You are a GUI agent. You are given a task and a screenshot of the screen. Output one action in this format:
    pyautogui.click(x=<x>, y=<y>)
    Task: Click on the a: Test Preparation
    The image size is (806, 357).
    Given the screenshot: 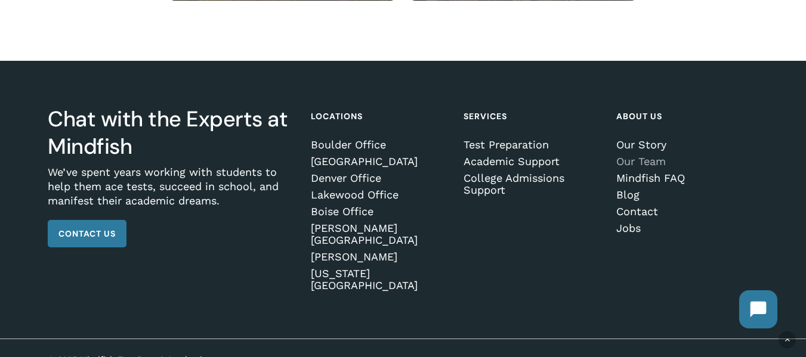 What is the action you would take?
    pyautogui.click(x=533, y=145)
    